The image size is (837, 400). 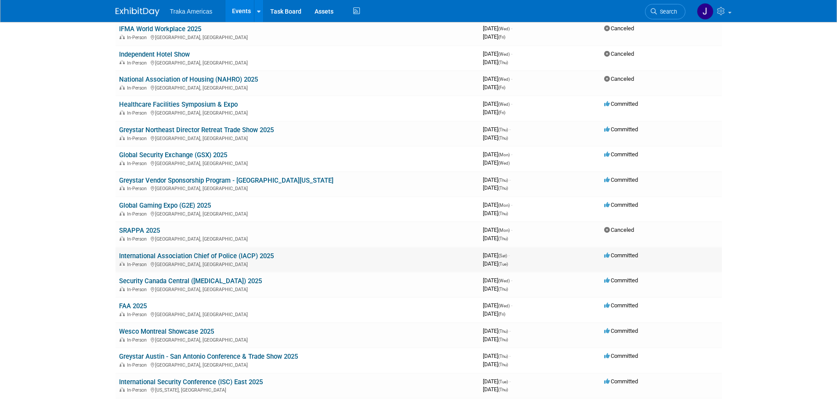 What do you see at coordinates (665, 11) in the screenshot?
I see `a: Search` at bounding box center [665, 11].